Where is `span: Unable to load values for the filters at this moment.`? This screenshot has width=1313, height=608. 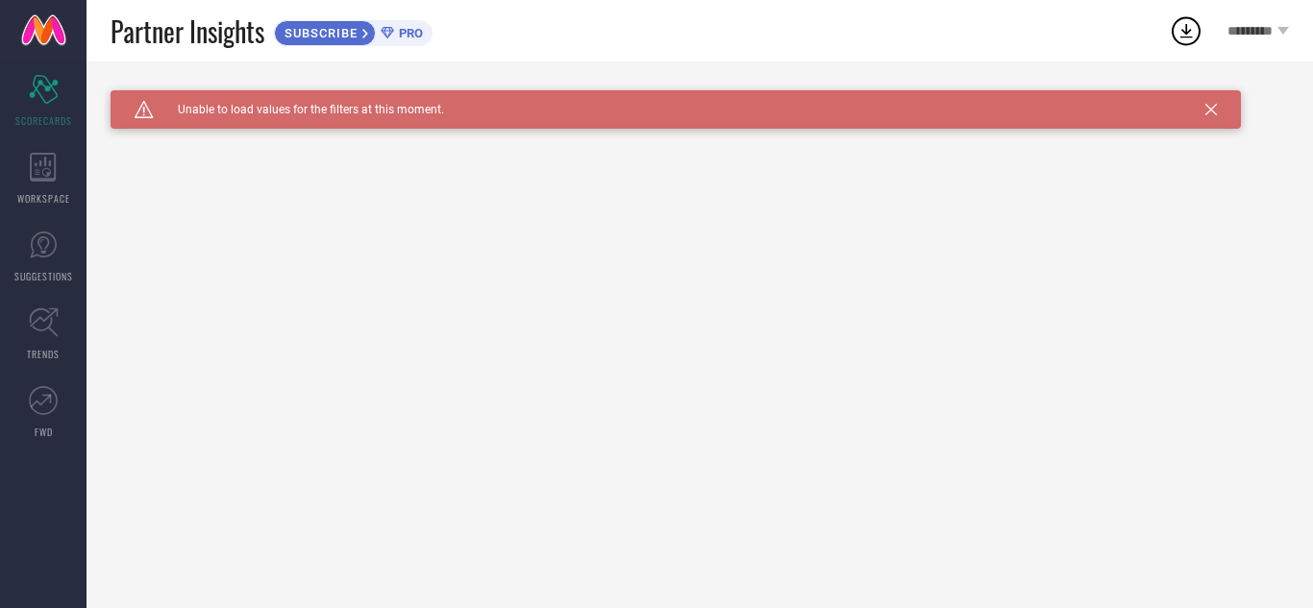 span: Unable to load values for the filters at this moment. is located at coordinates (299, 110).